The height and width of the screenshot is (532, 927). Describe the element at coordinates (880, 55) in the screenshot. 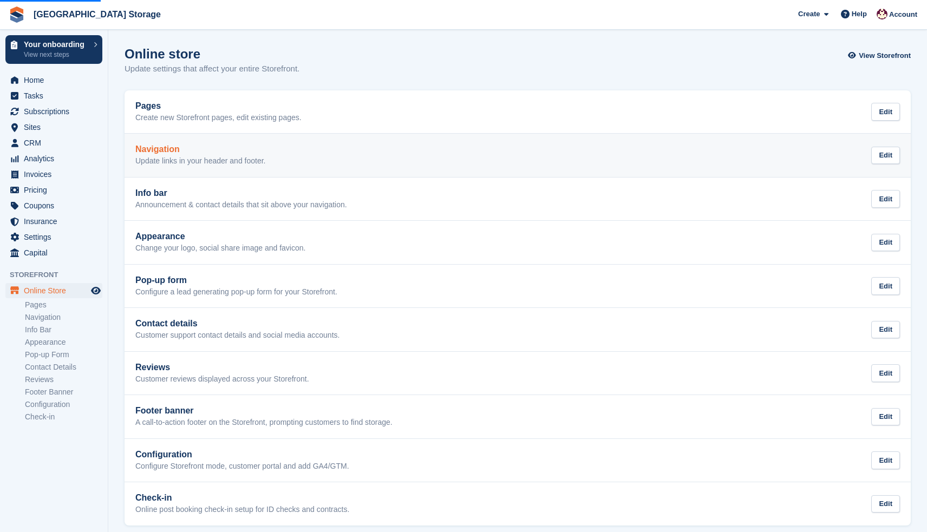

I see `a: View Storefront` at that location.